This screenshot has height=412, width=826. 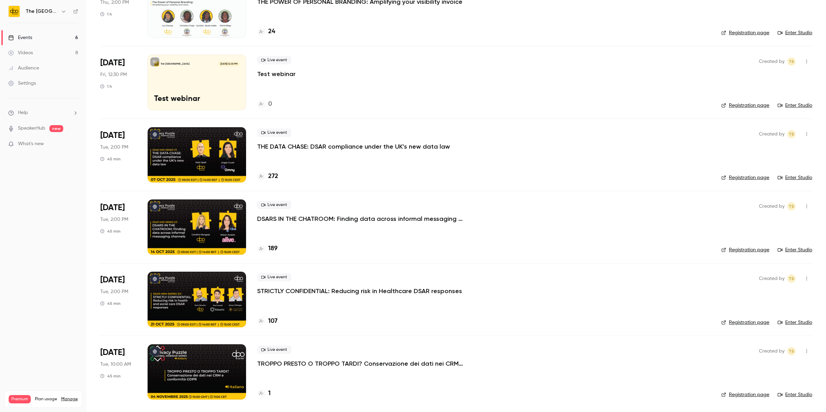 What do you see at coordinates (361, 363) in the screenshot?
I see `p: TROPPO PRESTO O TROPPO TARDI? Conservazione dei dati nei CRM e conformità GDPR` at bounding box center [361, 363].